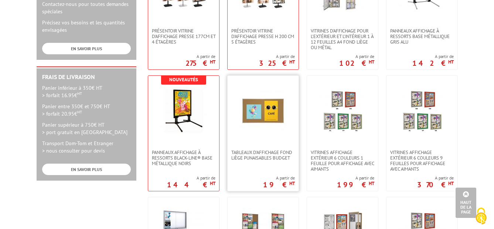 The height and width of the screenshot is (229, 494). What do you see at coordinates (482, 216) in the screenshot?
I see `img: Cookies (fenêtre modale)` at bounding box center [482, 216].